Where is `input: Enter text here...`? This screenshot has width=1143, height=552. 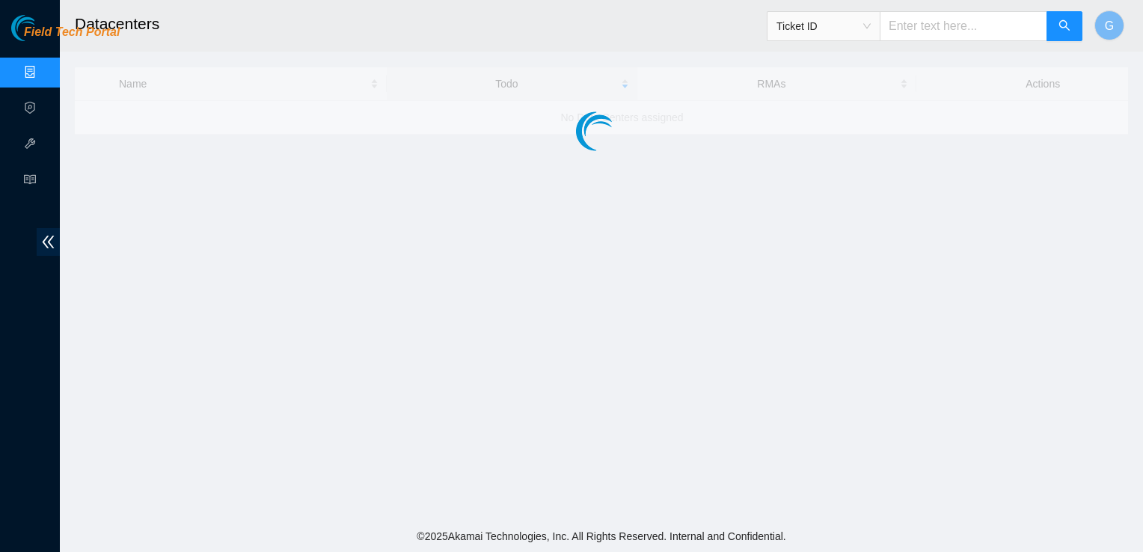
input: Enter text here... is located at coordinates (963, 26).